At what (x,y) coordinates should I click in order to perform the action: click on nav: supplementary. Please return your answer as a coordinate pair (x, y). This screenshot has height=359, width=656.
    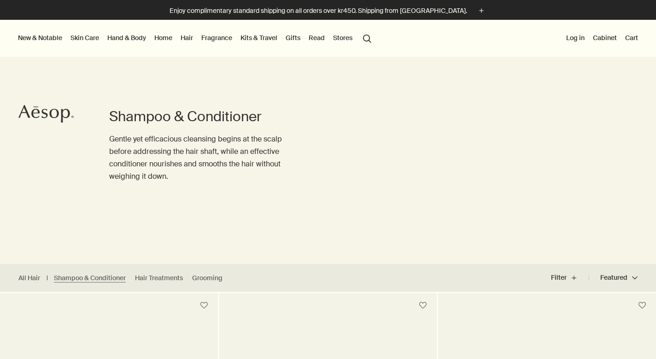
    Looking at the image, I should click on (602, 38).